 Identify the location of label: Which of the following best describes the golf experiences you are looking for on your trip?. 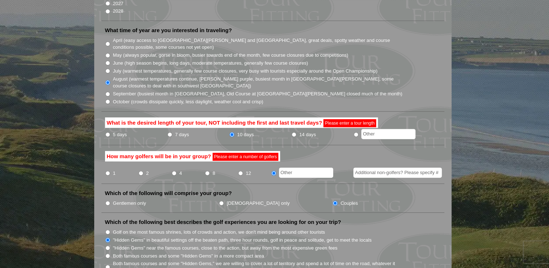
(223, 222).